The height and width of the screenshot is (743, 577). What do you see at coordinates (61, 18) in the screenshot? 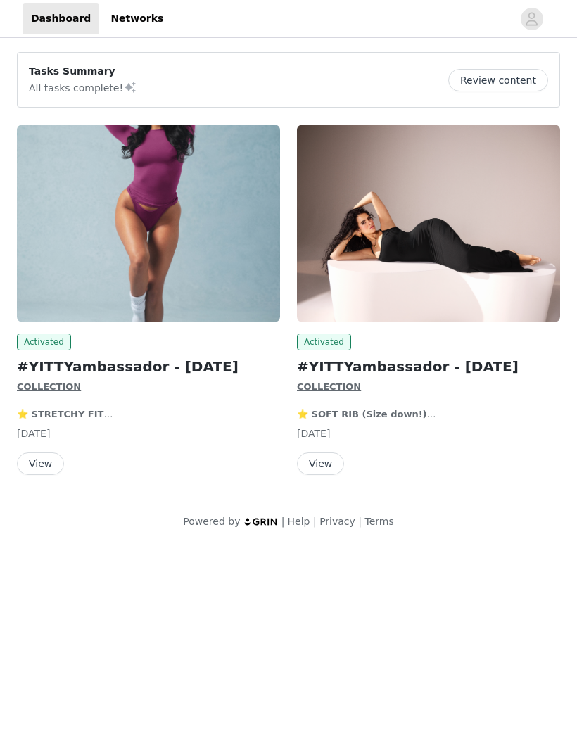
I see `a: Dashboard` at bounding box center [61, 18].